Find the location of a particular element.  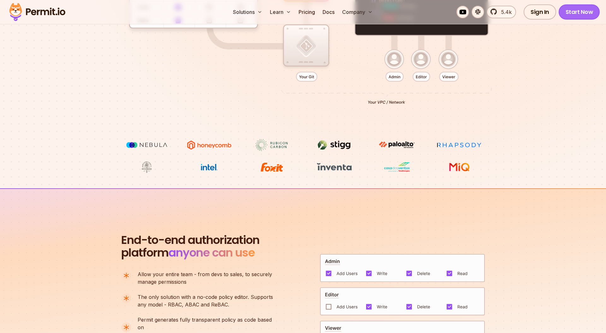

button: Company is located at coordinates (357, 12).